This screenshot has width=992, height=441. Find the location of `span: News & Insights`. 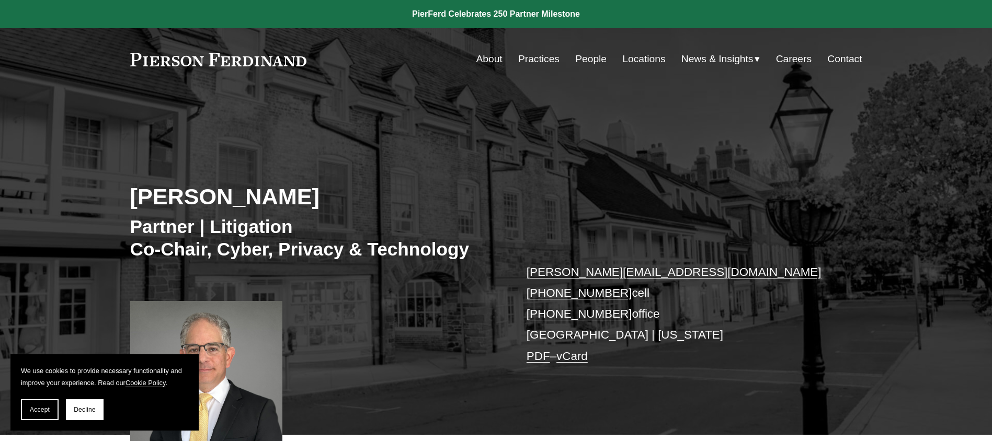

span: News & Insights is located at coordinates (717, 59).